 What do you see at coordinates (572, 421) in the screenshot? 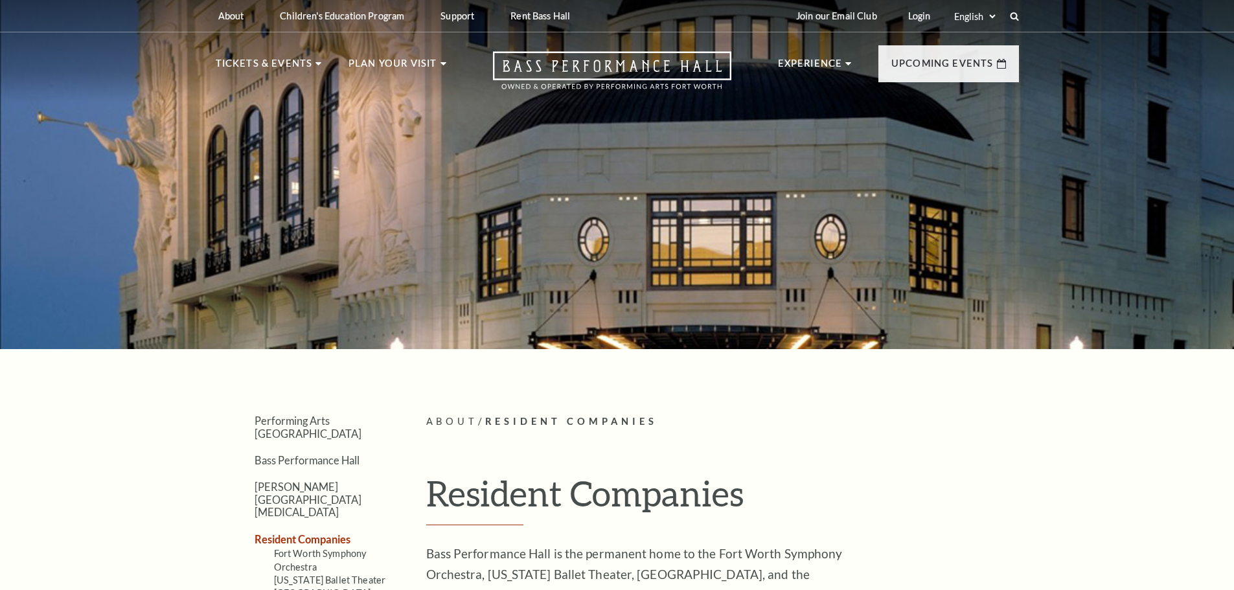
I see `span: Resident Companies` at bounding box center [572, 421].